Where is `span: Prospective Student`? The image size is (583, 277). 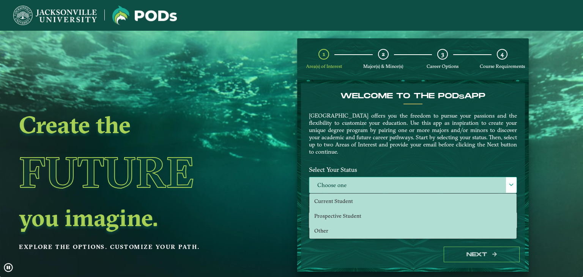
span: Prospective Student is located at coordinates (338, 216).